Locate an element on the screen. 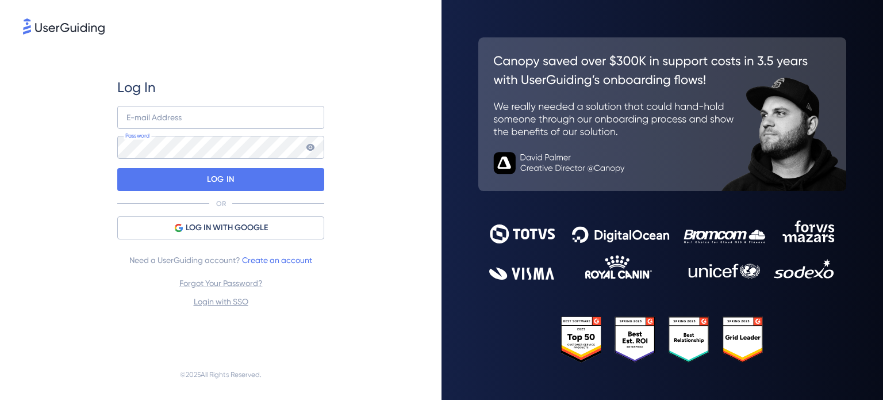  input: example@company.com is located at coordinates (221, 117).